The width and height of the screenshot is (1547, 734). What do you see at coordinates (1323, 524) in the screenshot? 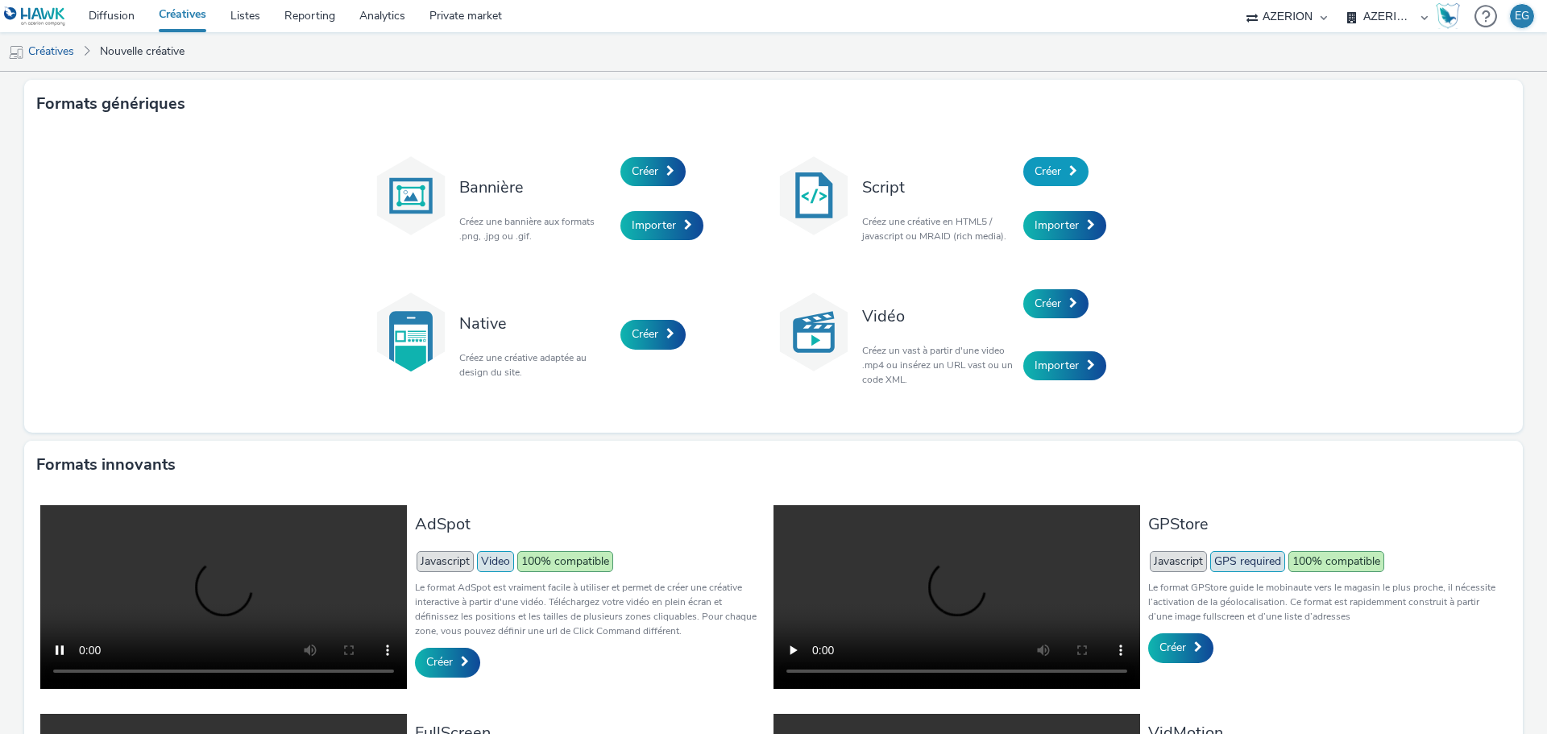
I see `h3: GPStore` at bounding box center [1323, 524].